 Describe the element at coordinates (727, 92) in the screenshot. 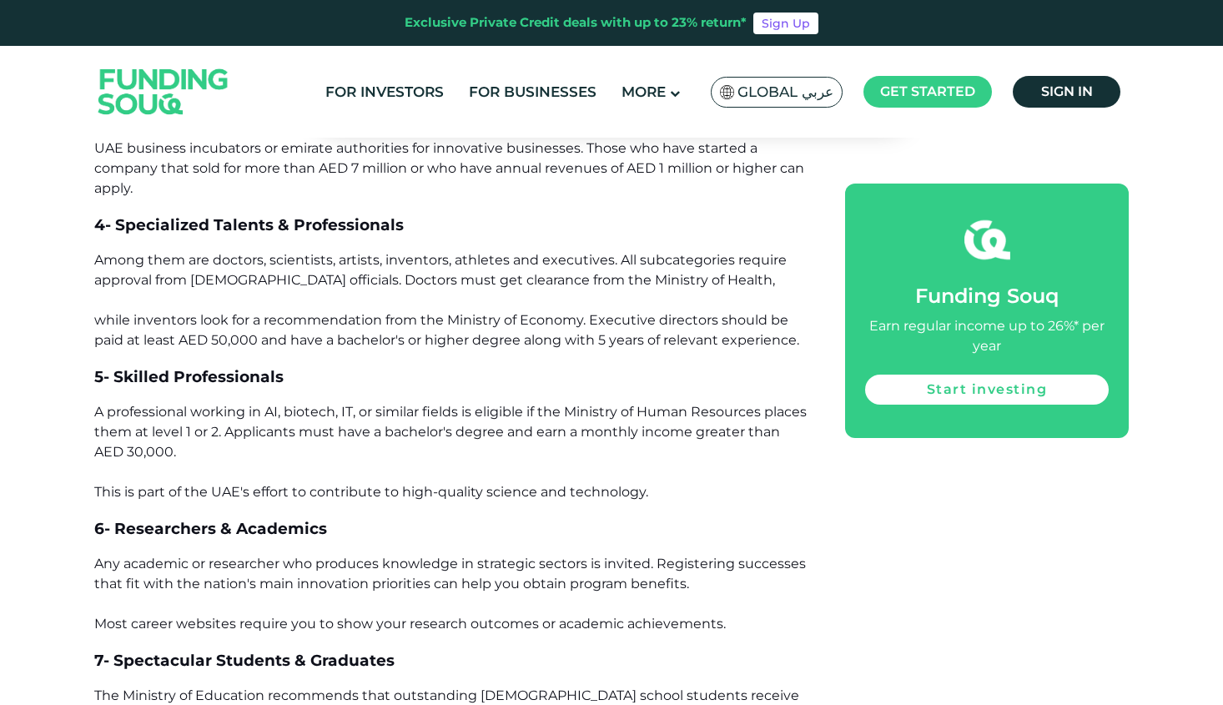

I see `img: SA Flag` at that location.